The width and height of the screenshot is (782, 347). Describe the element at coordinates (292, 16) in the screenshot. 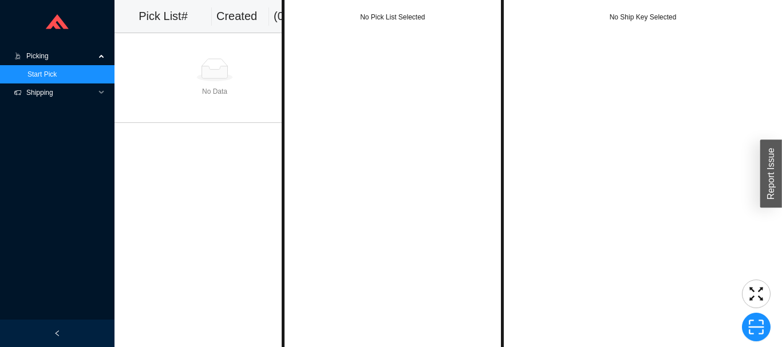

I see `div: ( 0 )` at that location.